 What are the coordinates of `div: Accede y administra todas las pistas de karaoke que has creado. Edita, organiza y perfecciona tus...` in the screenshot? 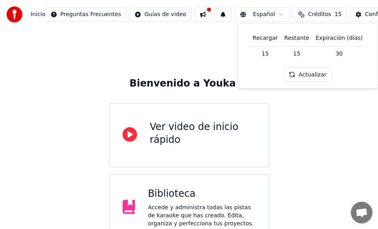 It's located at (202, 216).